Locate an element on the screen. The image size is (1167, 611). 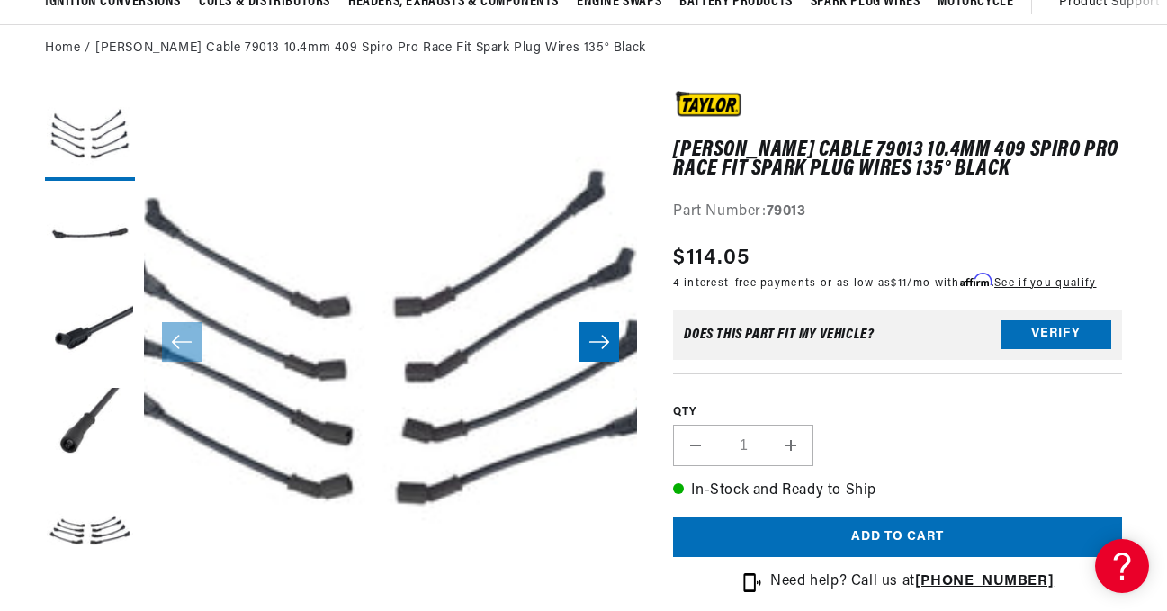
button: Verify is located at coordinates (1056, 335).